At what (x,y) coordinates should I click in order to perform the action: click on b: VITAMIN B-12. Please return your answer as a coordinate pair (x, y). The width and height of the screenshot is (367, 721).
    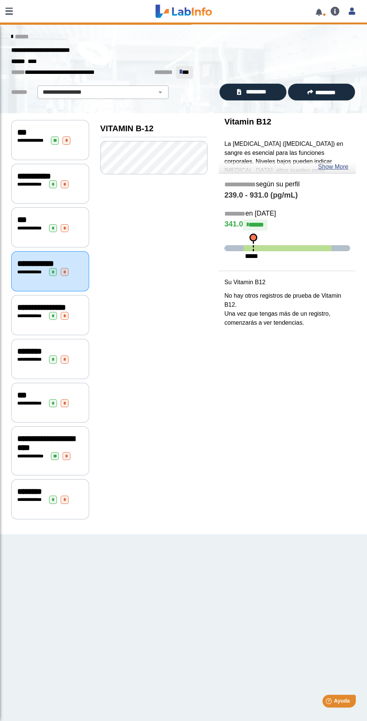
    Looking at the image, I should click on (127, 128).